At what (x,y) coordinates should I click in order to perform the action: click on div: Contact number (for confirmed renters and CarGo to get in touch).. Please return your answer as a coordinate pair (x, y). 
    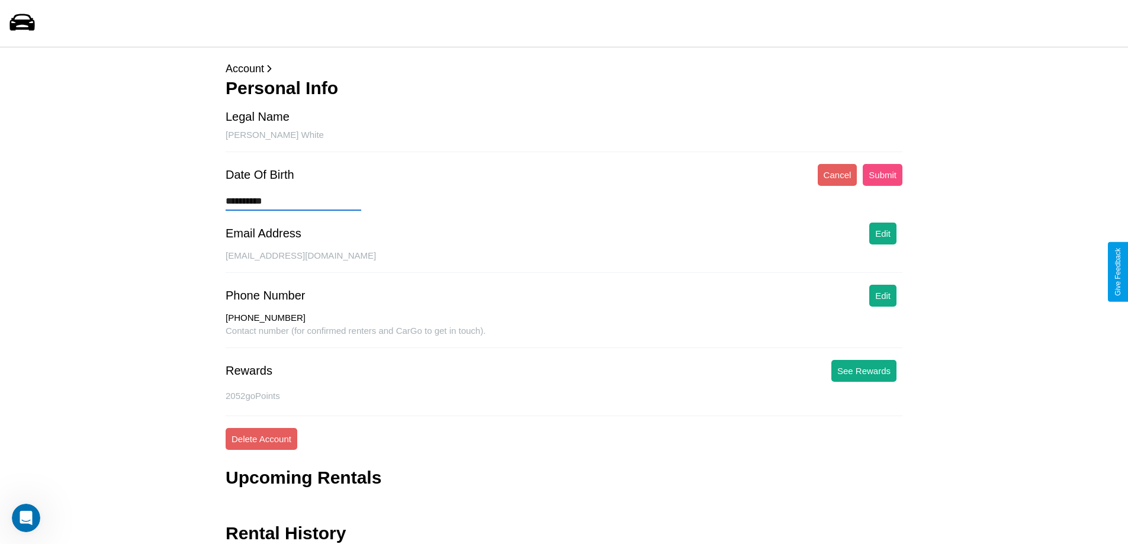
    Looking at the image, I should click on (564, 337).